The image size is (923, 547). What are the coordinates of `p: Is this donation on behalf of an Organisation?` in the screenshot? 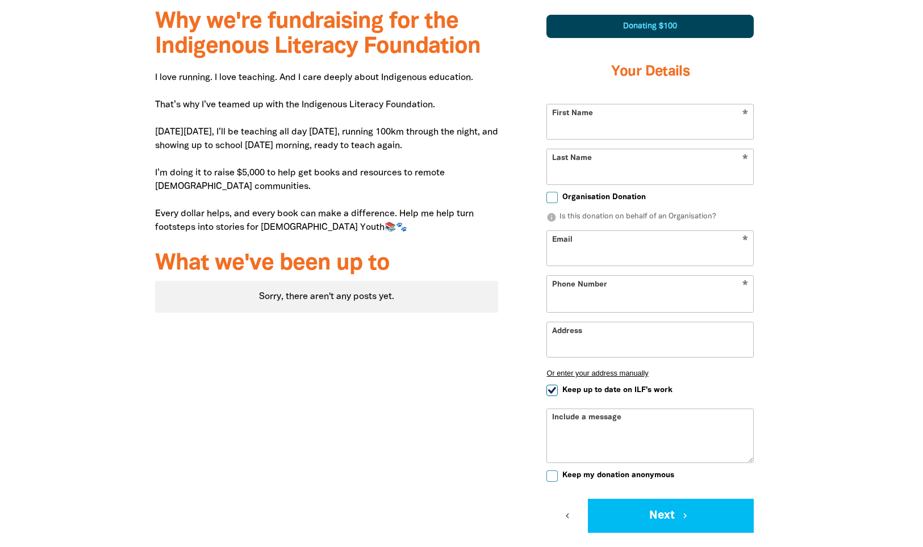 It's located at (650, 217).